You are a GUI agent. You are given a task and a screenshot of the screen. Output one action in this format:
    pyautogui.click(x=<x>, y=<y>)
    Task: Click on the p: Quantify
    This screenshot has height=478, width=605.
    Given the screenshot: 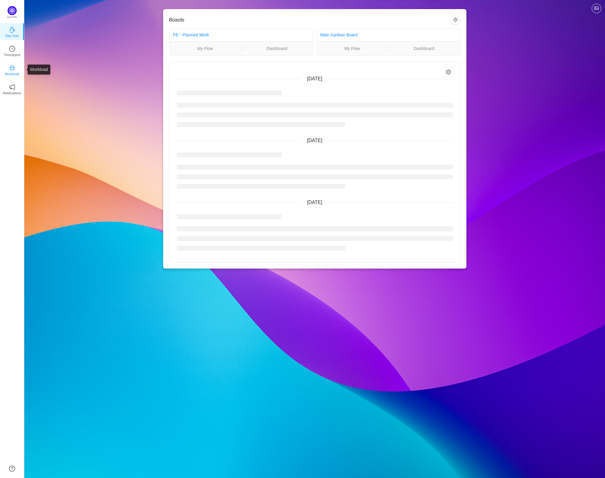 What is the action you would take?
    pyautogui.click(x=12, y=17)
    